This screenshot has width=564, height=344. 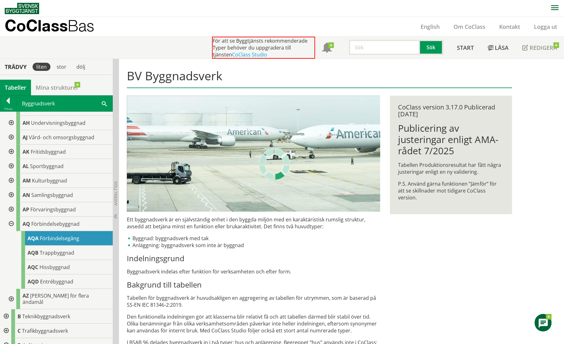 I want to click on span: Fritidsbyggnad, so click(x=48, y=152).